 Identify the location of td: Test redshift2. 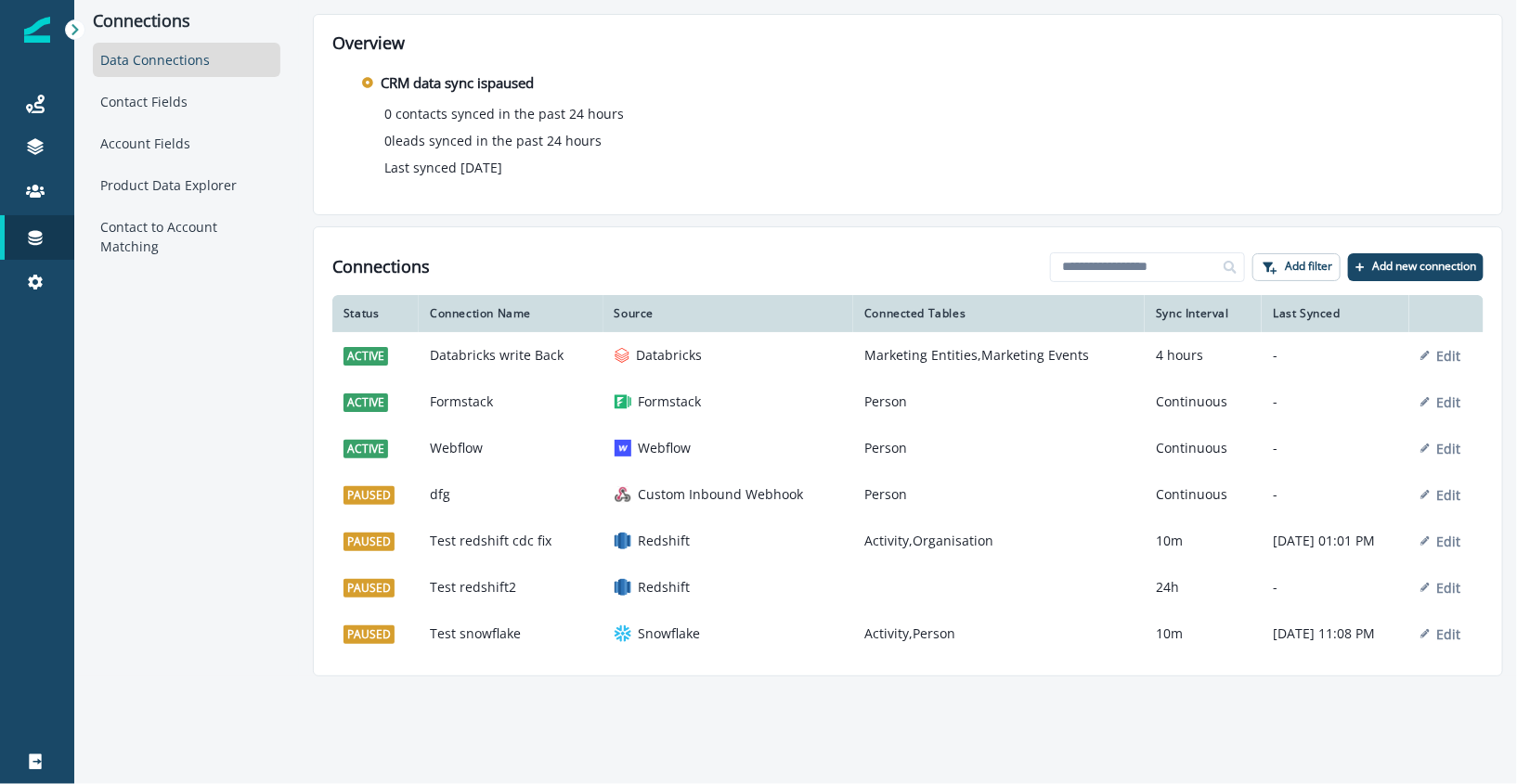
(510, 588).